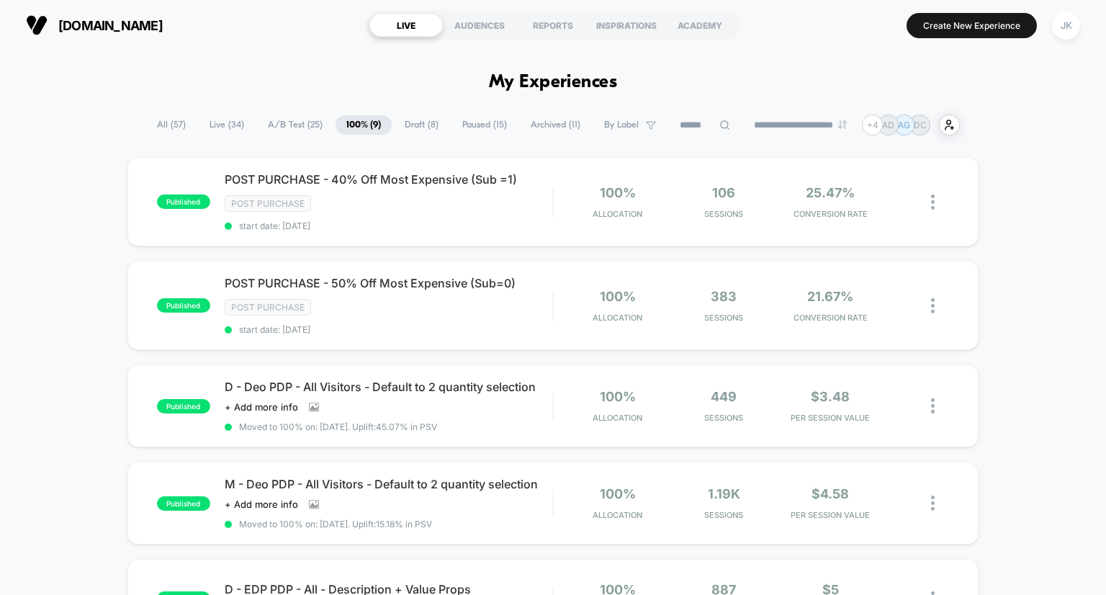 The width and height of the screenshot is (1106, 595). Describe the element at coordinates (724, 192) in the screenshot. I see `span: 106` at that location.